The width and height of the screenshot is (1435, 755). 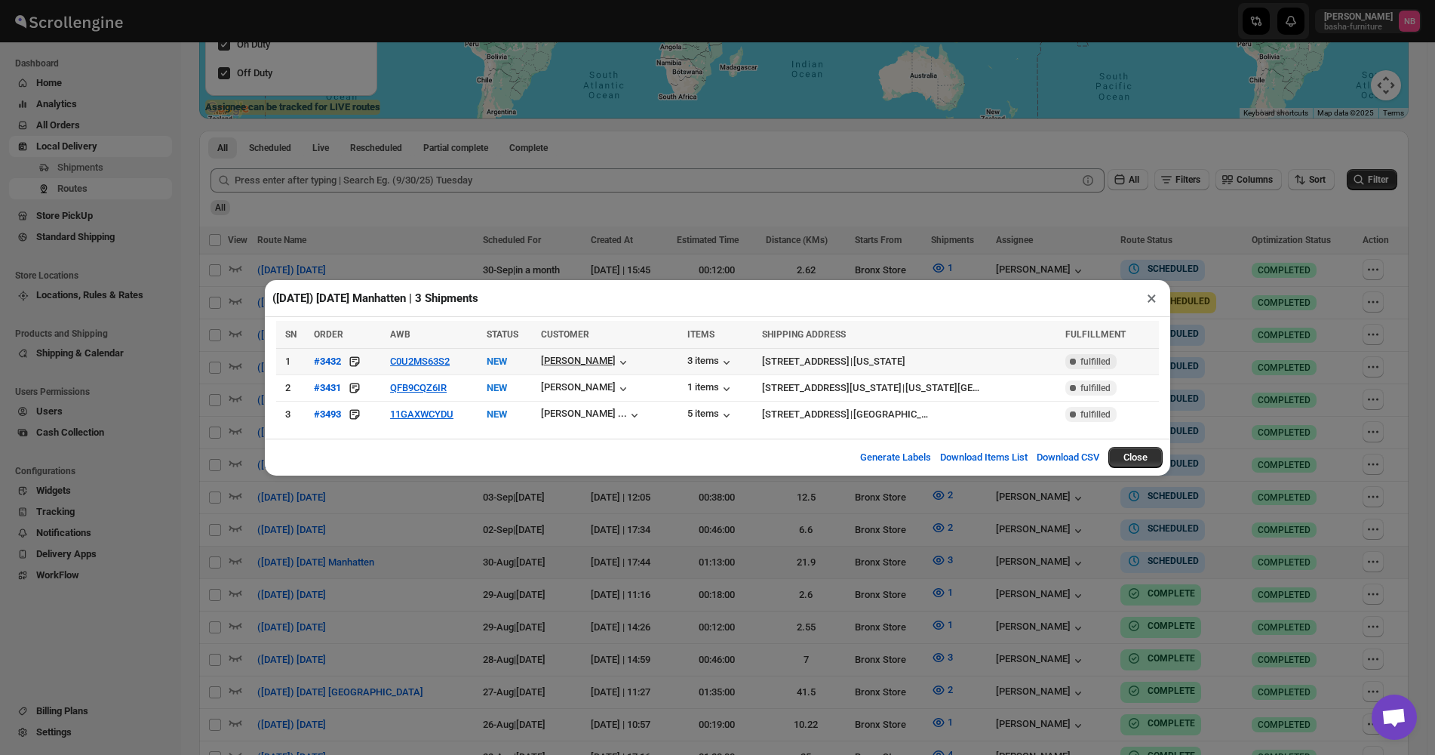 What do you see at coordinates (422, 414) in the screenshot?
I see `button: 11GAXWCYDU` at bounding box center [422, 414].